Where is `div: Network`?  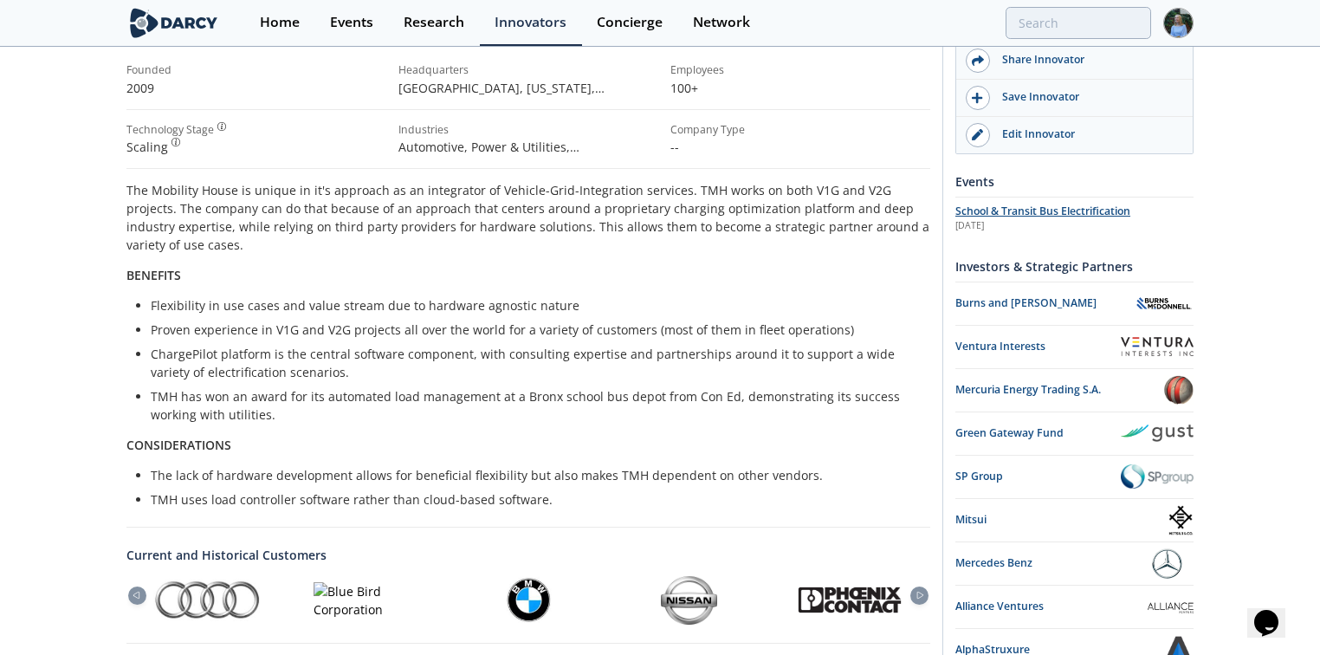
div: Network is located at coordinates (722, 23).